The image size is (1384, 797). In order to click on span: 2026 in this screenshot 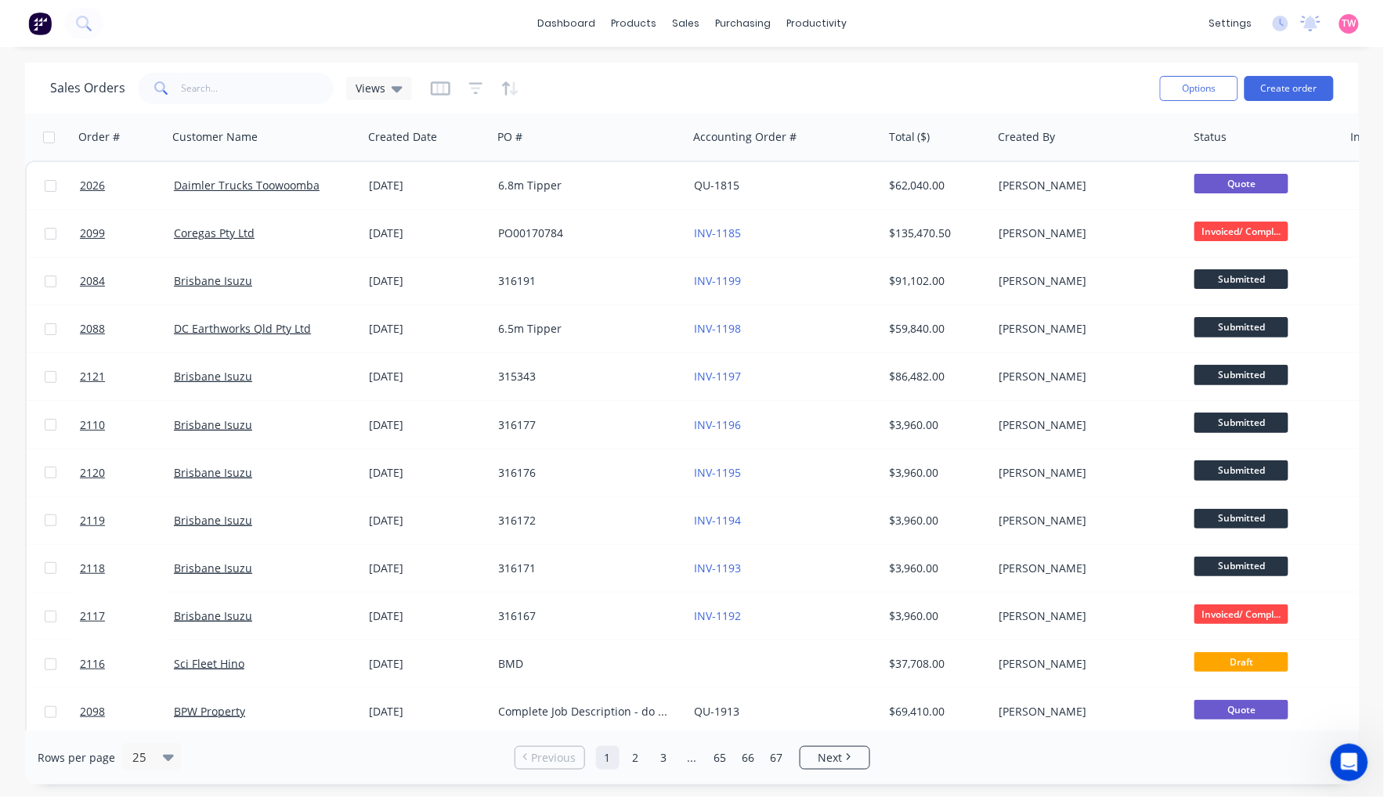, I will do `click(92, 186)`.